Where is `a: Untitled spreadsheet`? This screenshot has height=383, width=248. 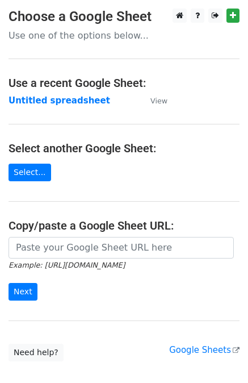
a: Untitled spreadsheet is located at coordinates (59, 101).